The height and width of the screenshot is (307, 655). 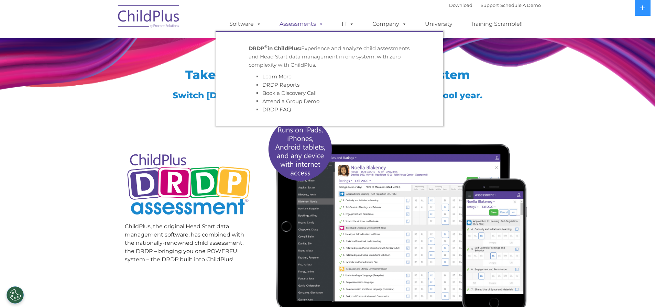 What do you see at coordinates (184, 243) in the screenshot?
I see `span: ChildPlus, the original Head Start data management software, has combined with the nationally-ren...` at bounding box center [184, 243].